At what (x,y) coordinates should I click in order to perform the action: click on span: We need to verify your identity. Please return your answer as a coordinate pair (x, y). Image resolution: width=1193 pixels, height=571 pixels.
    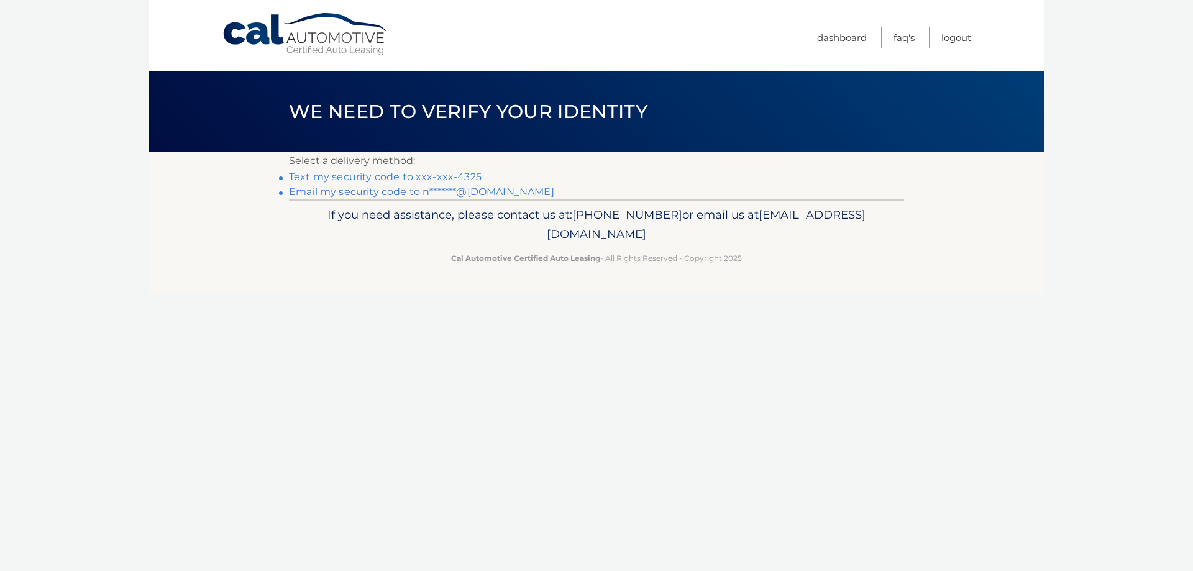
    Looking at the image, I should click on (468, 111).